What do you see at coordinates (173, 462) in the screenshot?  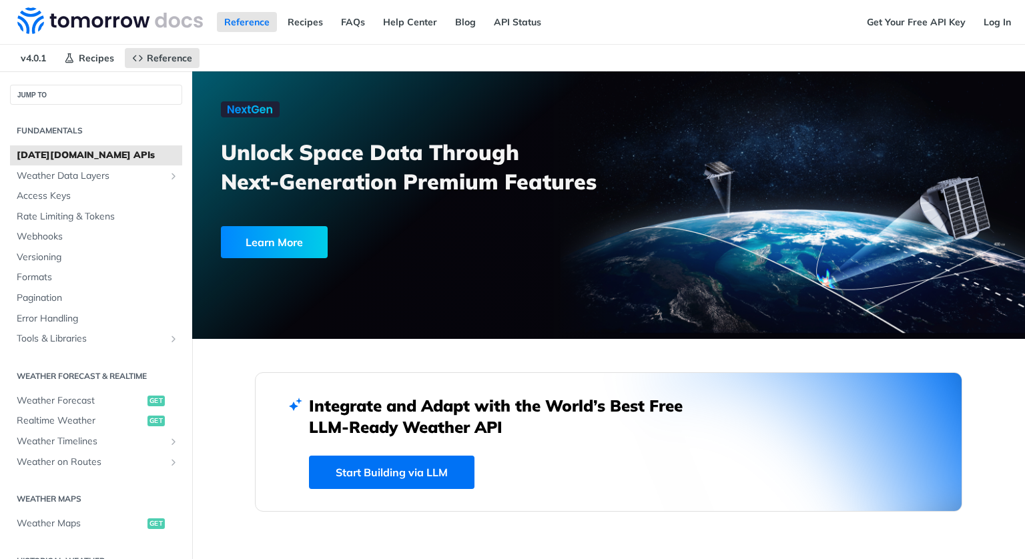 I see `button: Show subpages for Weather on Routes` at bounding box center [173, 462].